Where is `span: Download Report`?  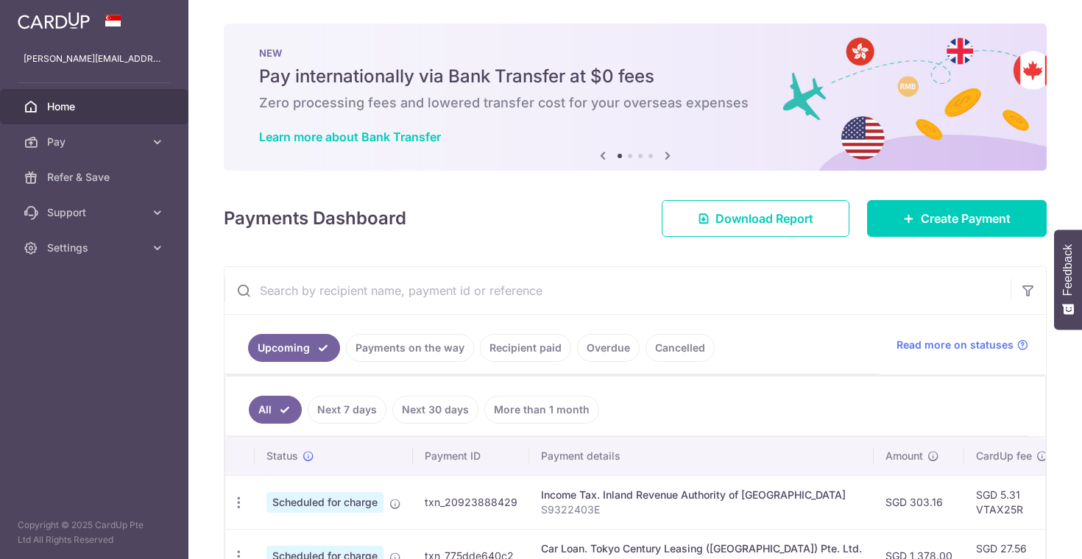 span: Download Report is located at coordinates (764, 219).